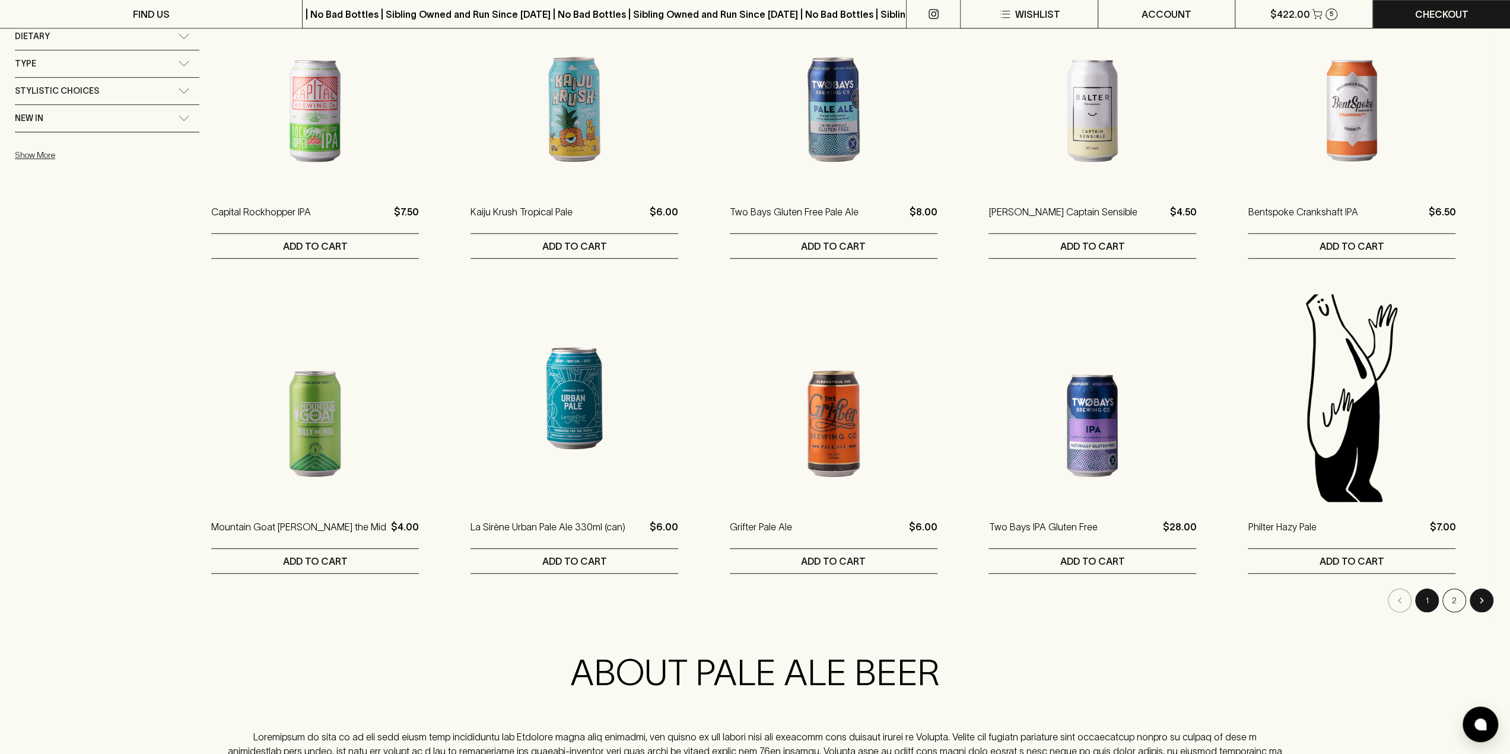 This screenshot has width=1510, height=754. I want to click on div: Type, so click(107, 63).